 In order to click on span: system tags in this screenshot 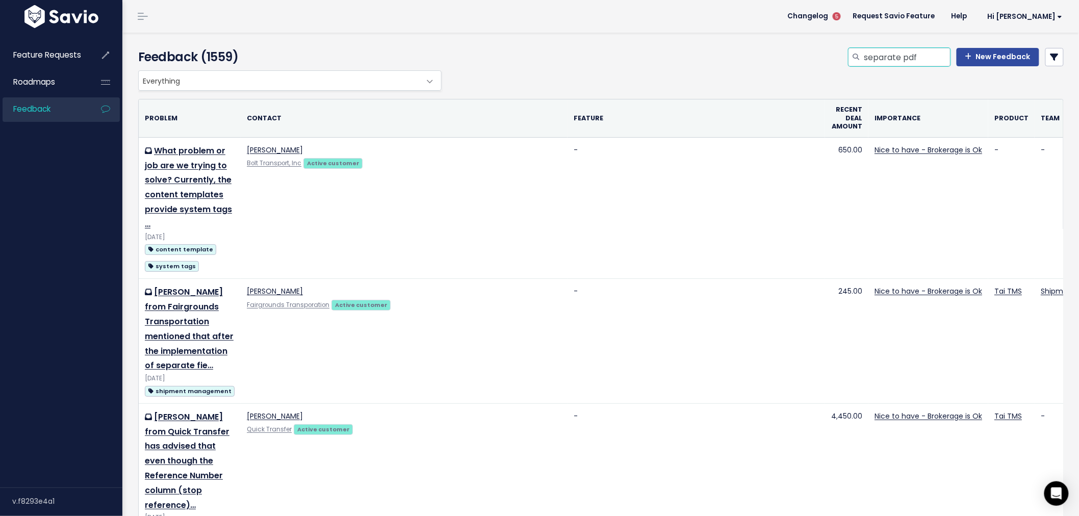, I will do `click(172, 266)`.